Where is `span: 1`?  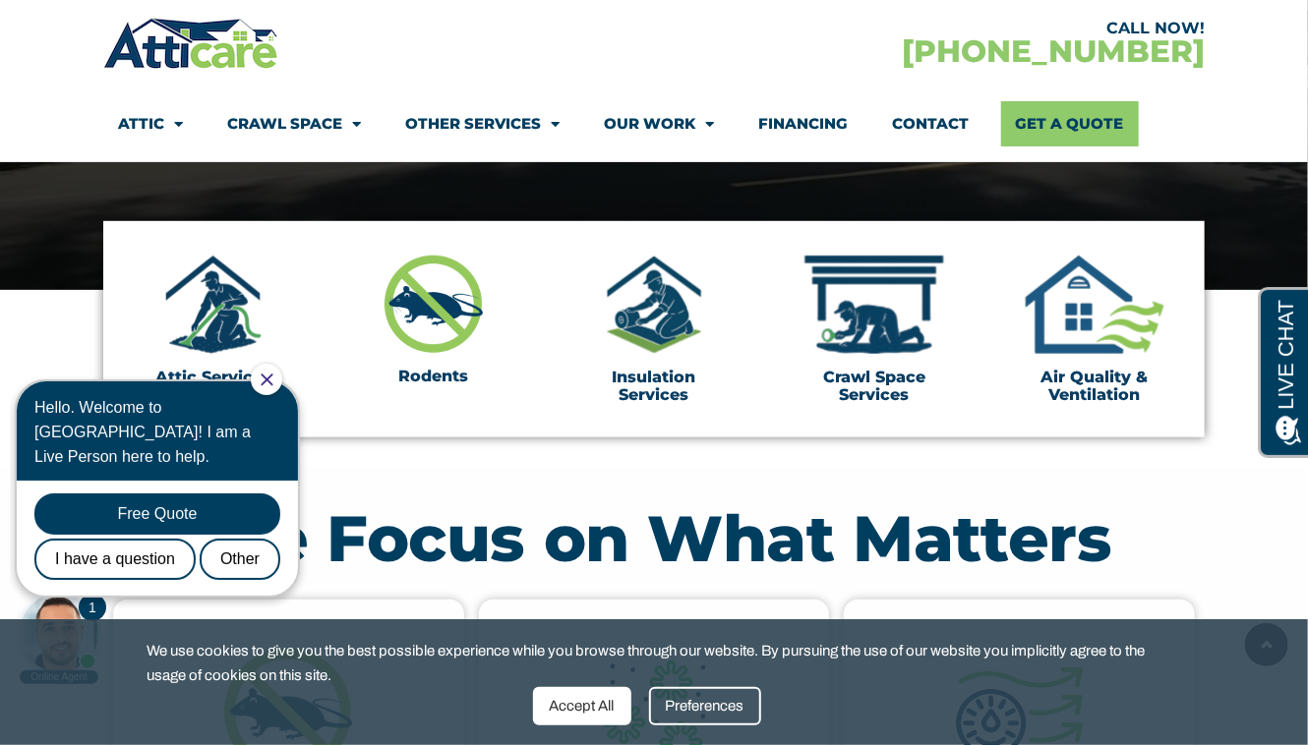
span: 1 is located at coordinates (83, 246).